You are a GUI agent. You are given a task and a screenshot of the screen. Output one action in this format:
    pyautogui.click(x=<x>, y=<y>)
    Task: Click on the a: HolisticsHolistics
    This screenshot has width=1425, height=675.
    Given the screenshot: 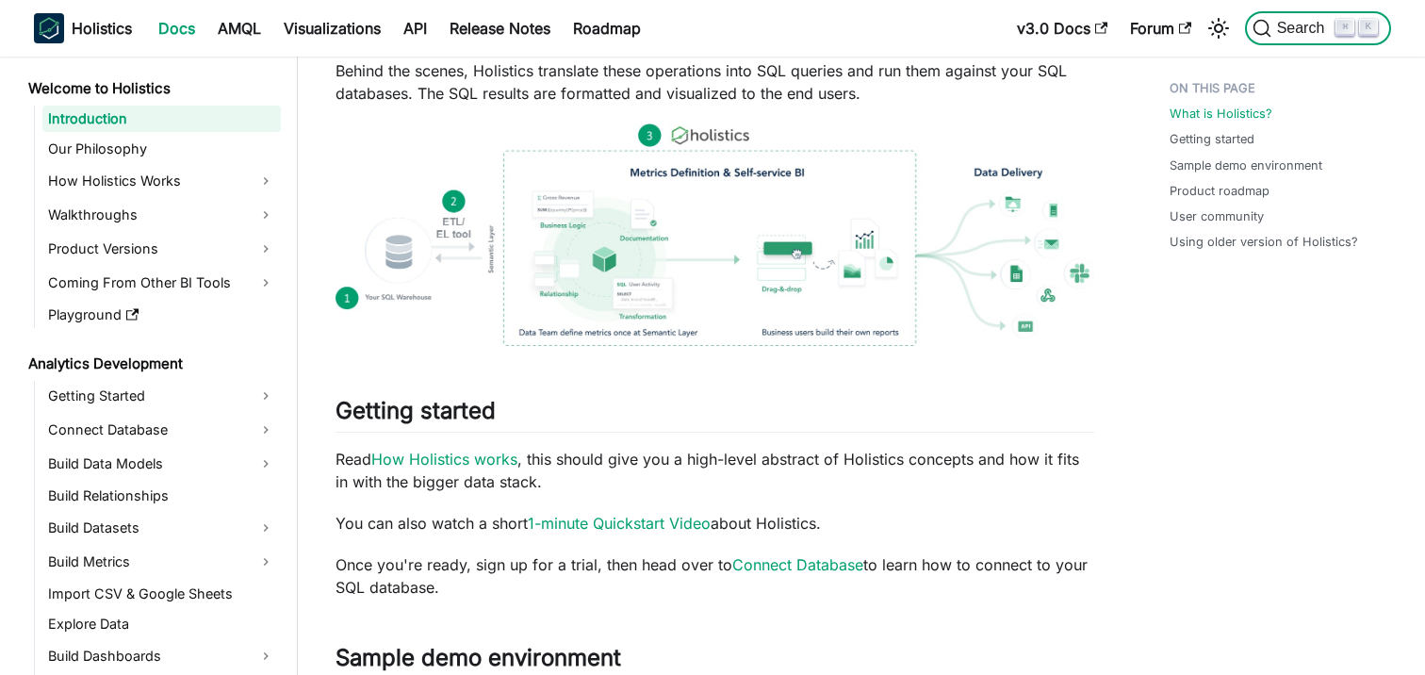 What is the action you would take?
    pyautogui.click(x=83, y=28)
    